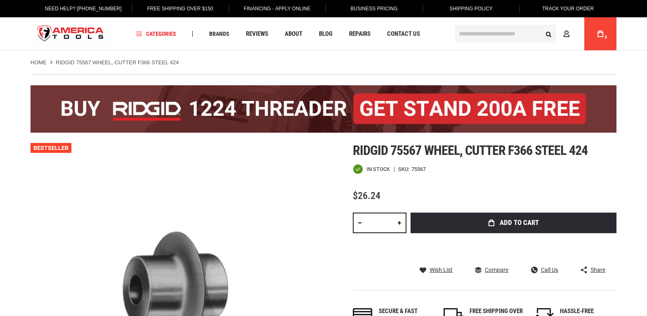 The image size is (647, 316). I want to click on span: 0, so click(606, 37).